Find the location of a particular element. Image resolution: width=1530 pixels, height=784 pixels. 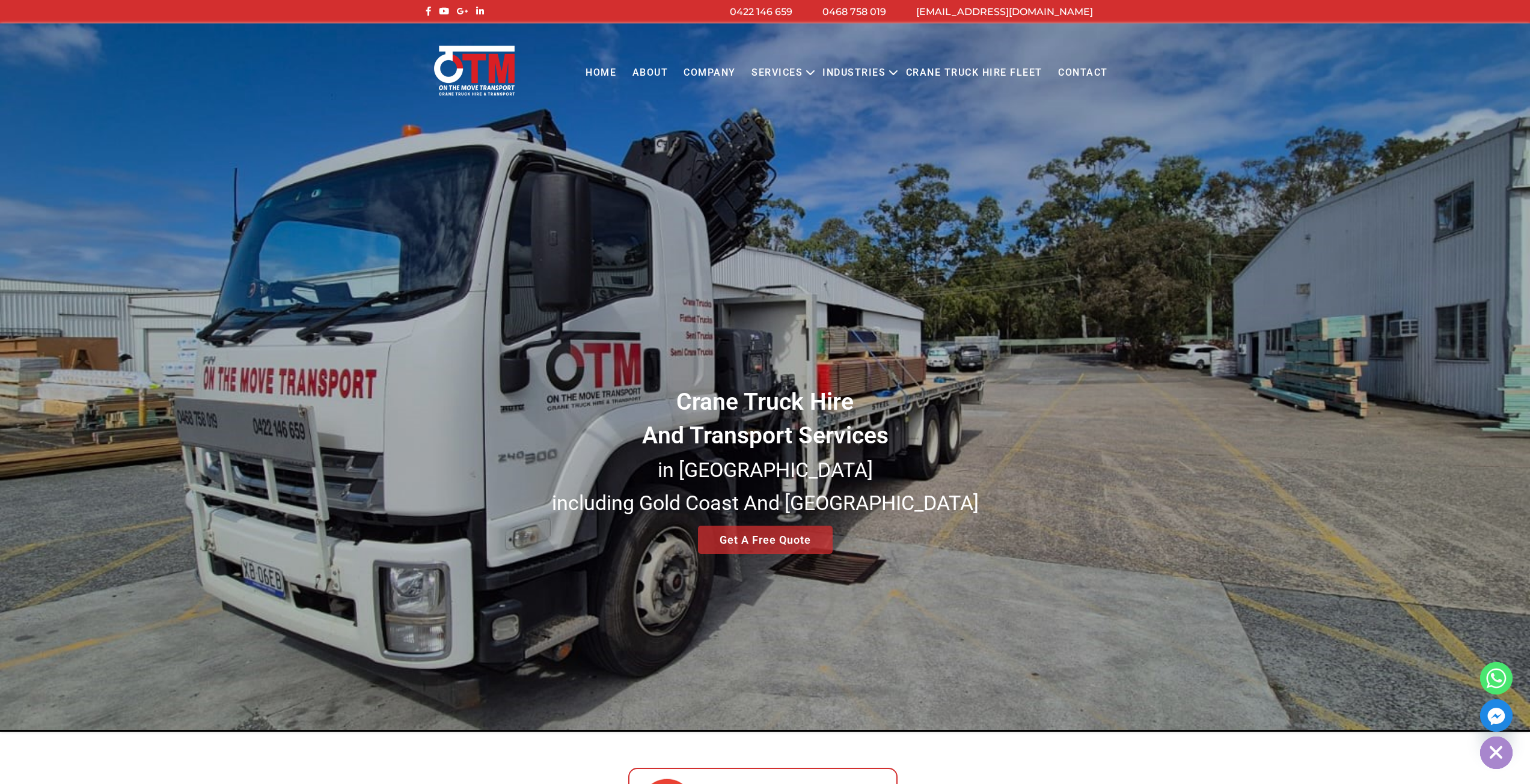

a: Services is located at coordinates (776, 73).